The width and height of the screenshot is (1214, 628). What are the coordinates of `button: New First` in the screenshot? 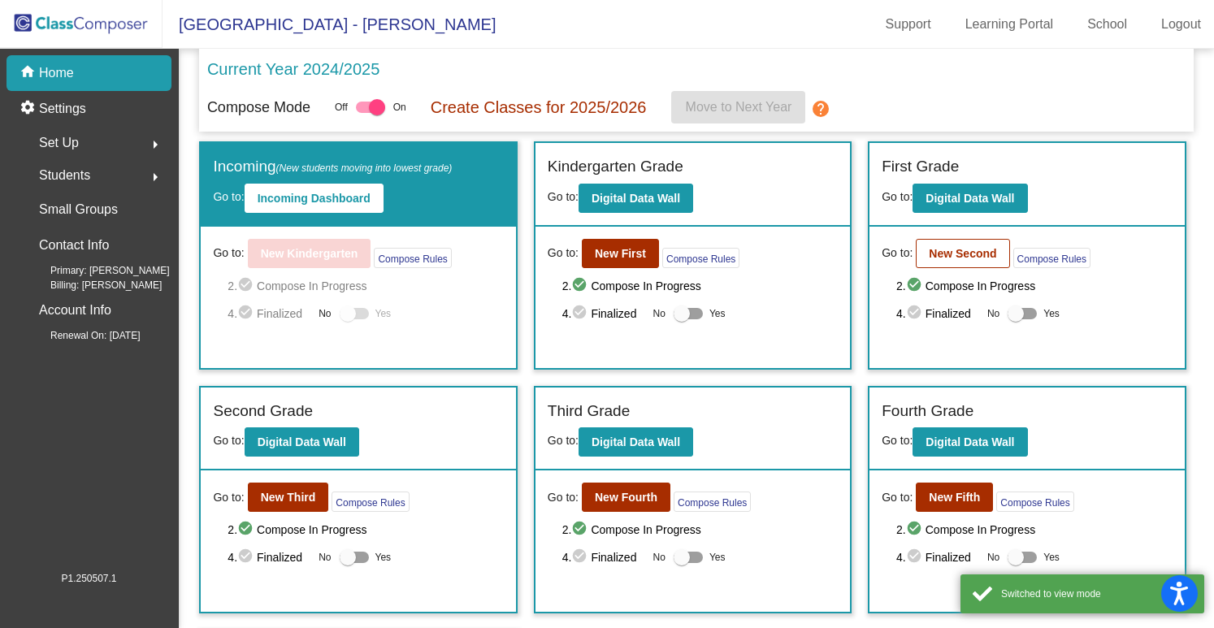 It's located at (620, 254).